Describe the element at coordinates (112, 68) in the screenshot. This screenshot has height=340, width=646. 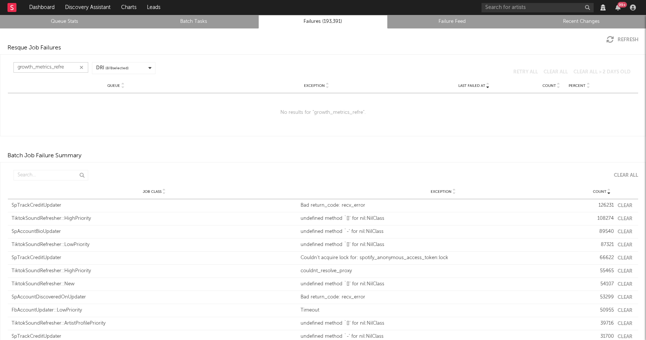
I see `div: DRI` at that location.